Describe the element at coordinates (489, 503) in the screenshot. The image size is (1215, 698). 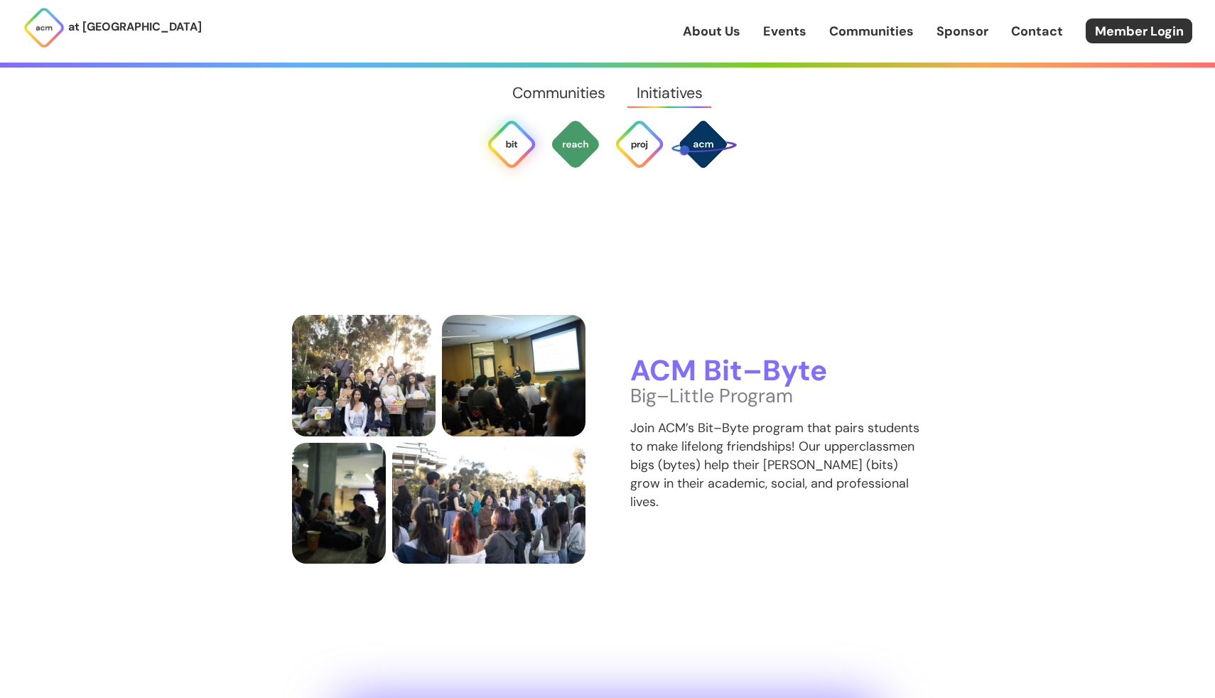
I see `img: members at bit byte allocation` at that location.